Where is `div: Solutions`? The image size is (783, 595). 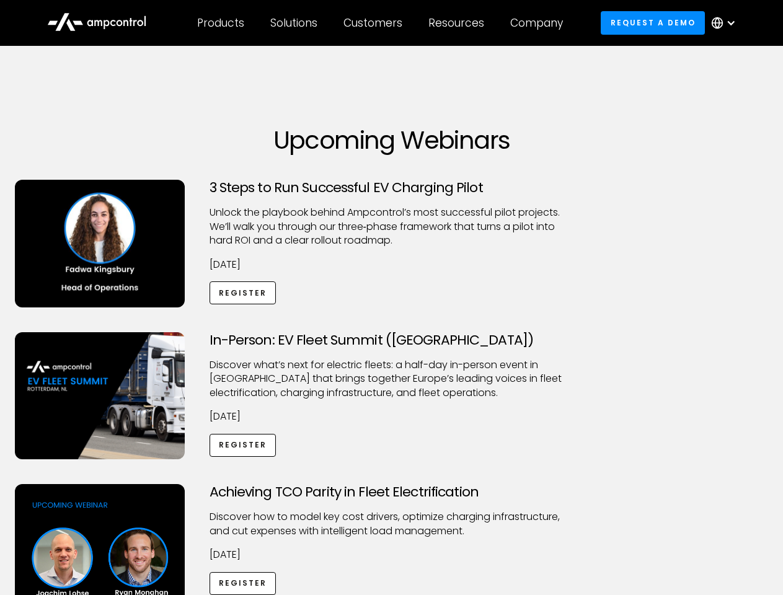
div: Solutions is located at coordinates (294, 23).